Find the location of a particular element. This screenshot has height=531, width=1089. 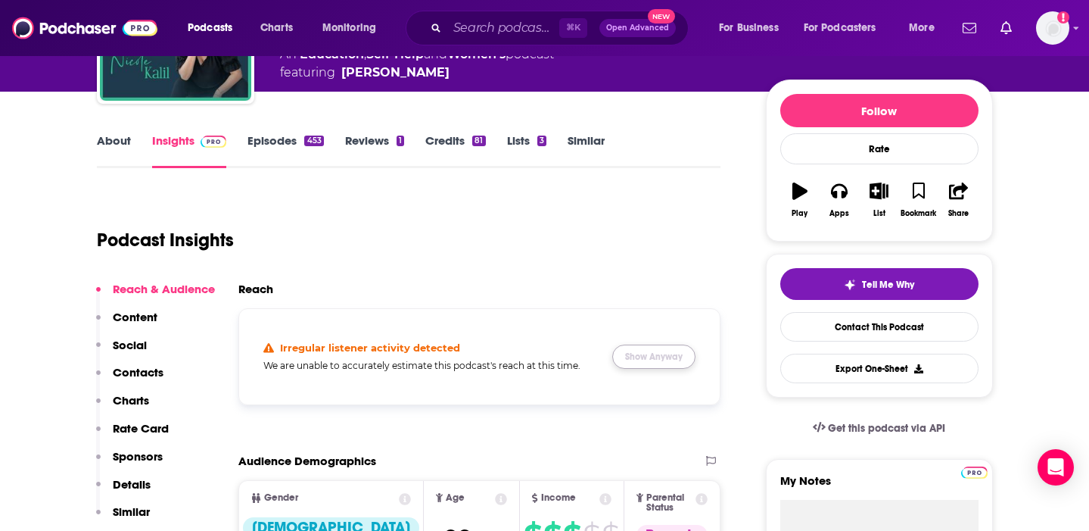

span: Gender is located at coordinates (281, 497).